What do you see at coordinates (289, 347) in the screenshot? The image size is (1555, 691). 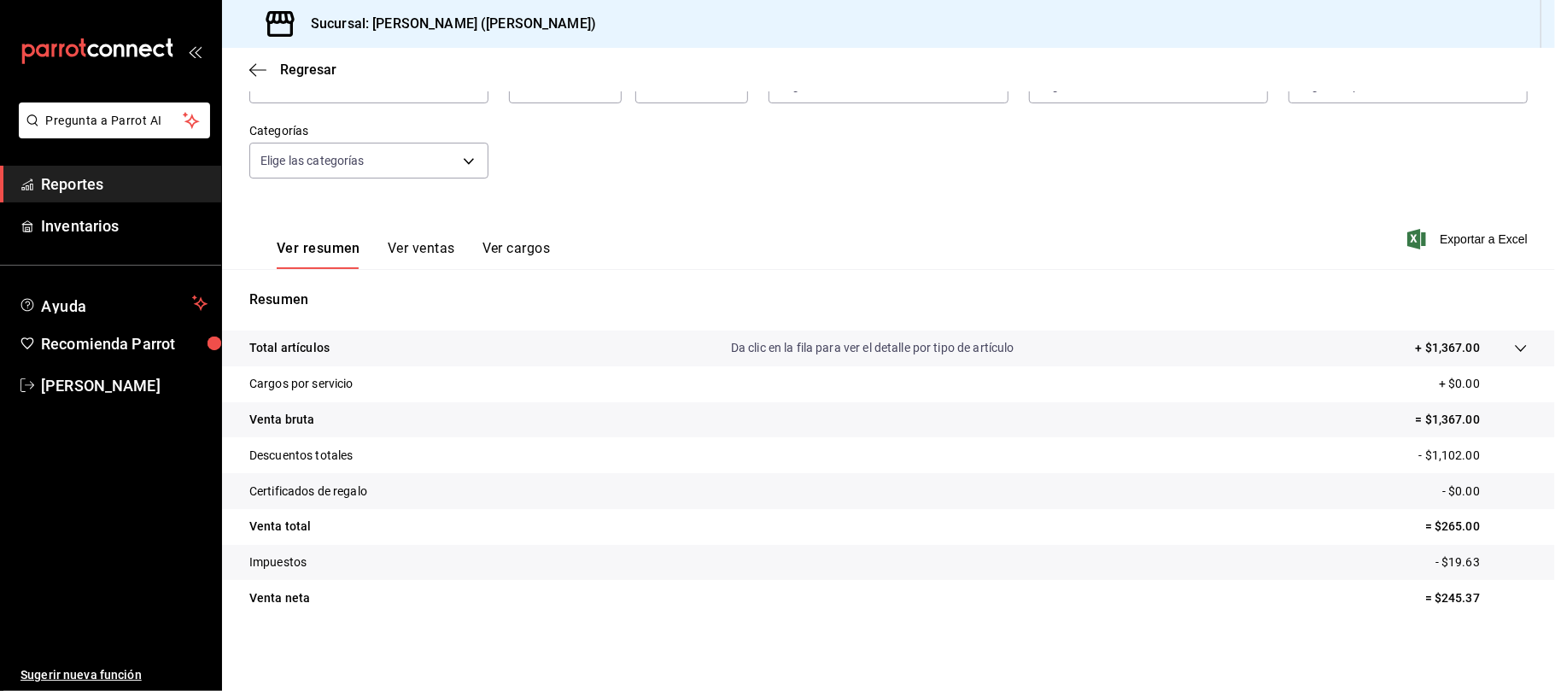 I see `p: Total artículos` at bounding box center [289, 347].